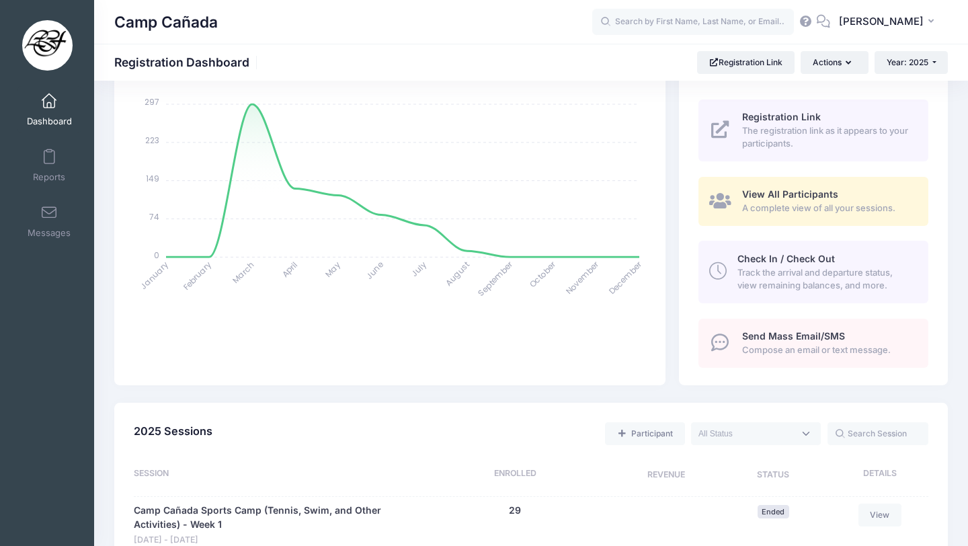 Image resolution: width=968 pixels, height=546 pixels. I want to click on span: Compose an email or text message., so click(828, 350).